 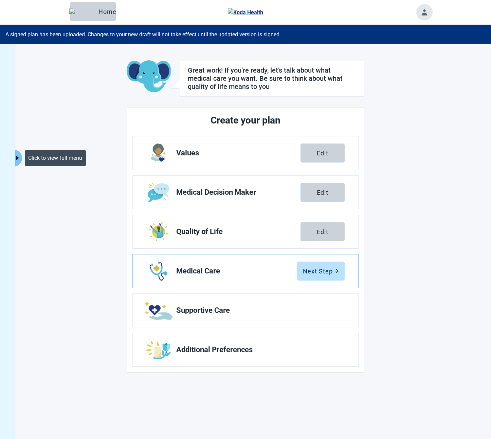 What do you see at coordinates (245, 120) in the screenshot?
I see `h2: Create your plan` at bounding box center [245, 120].